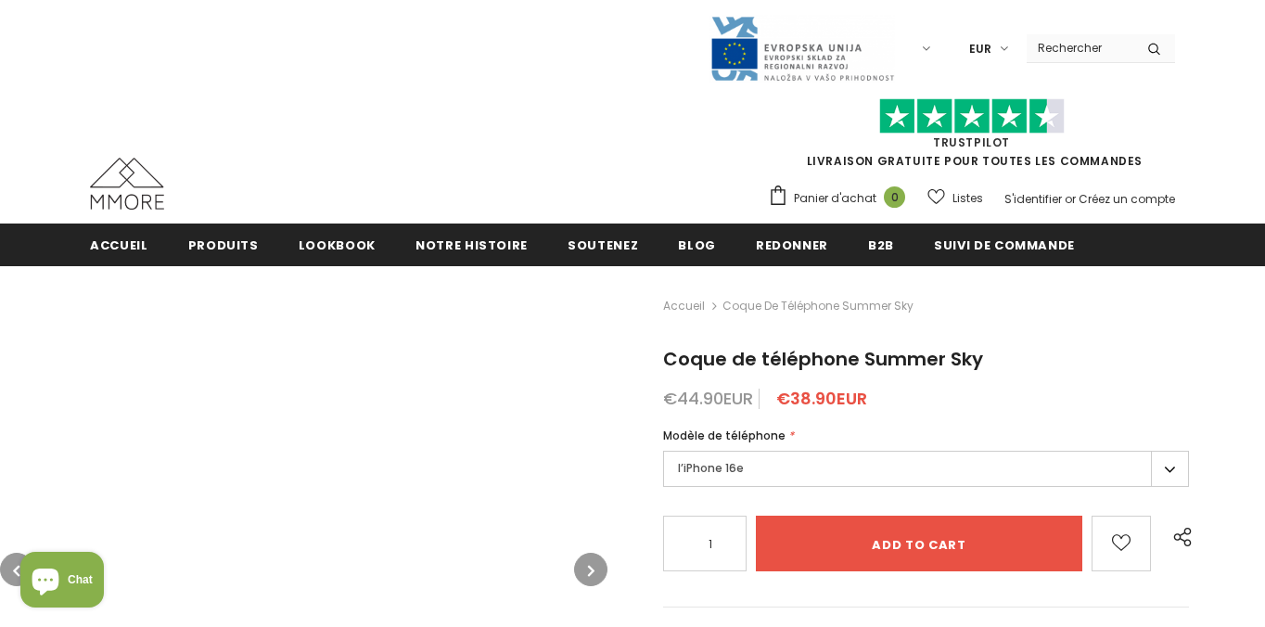 Image resolution: width=1265 pixels, height=627 pixels. I want to click on span: Produits, so click(224, 245).